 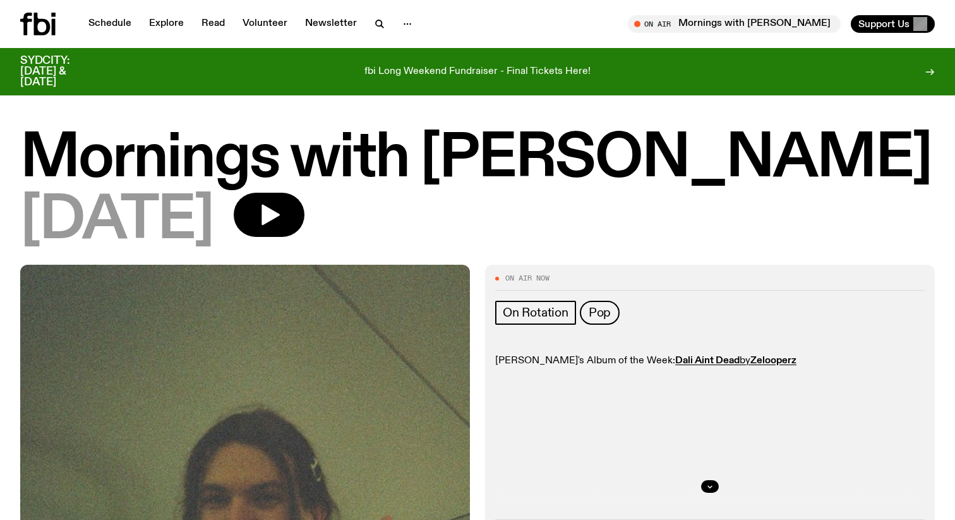 What do you see at coordinates (166, 24) in the screenshot?
I see `a: Explore` at bounding box center [166, 24].